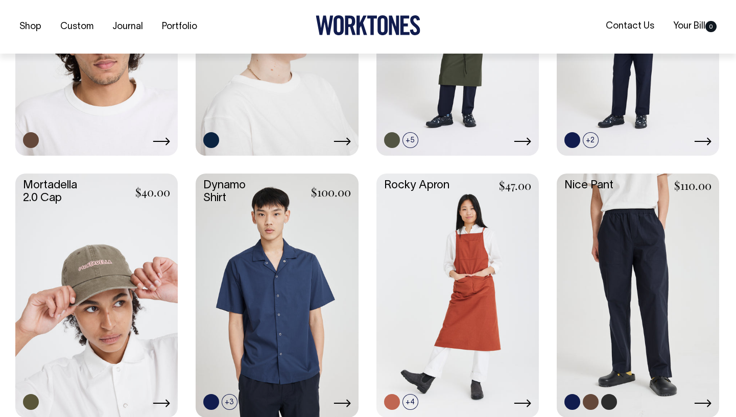 The image size is (736, 417). What do you see at coordinates (630, 26) in the screenshot?
I see `a: Contact Us` at bounding box center [630, 26].